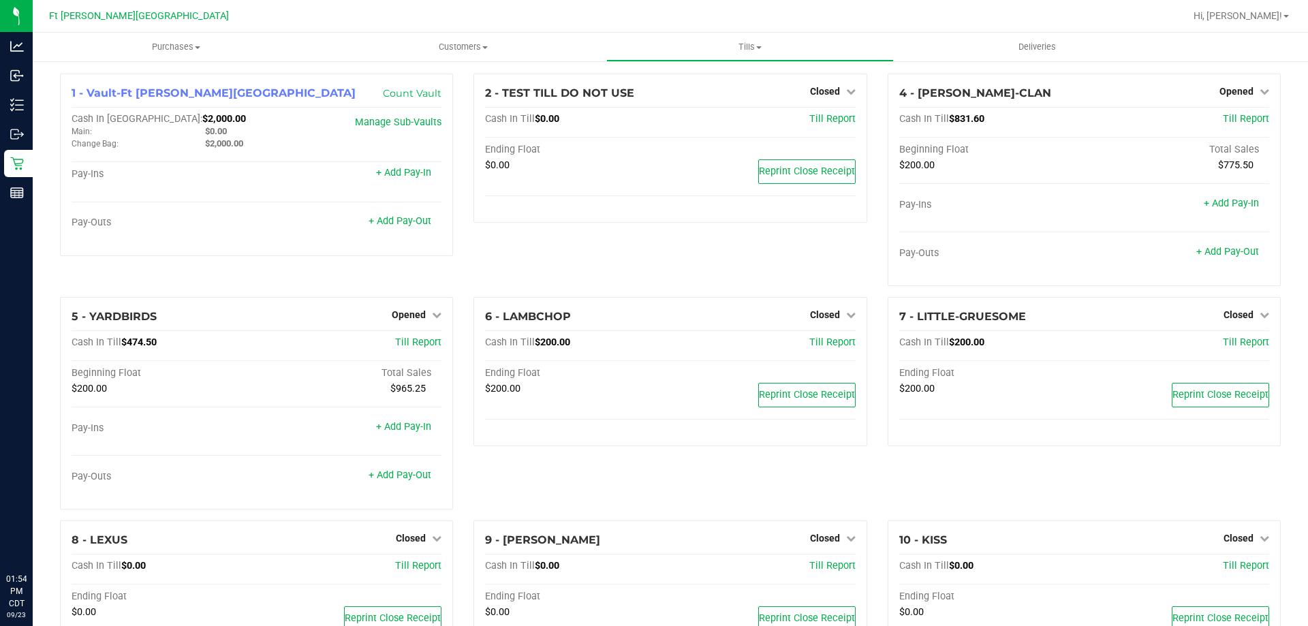 The height and width of the screenshot is (626, 1308). I want to click on p: 01:54 PM CDT, so click(16, 591).